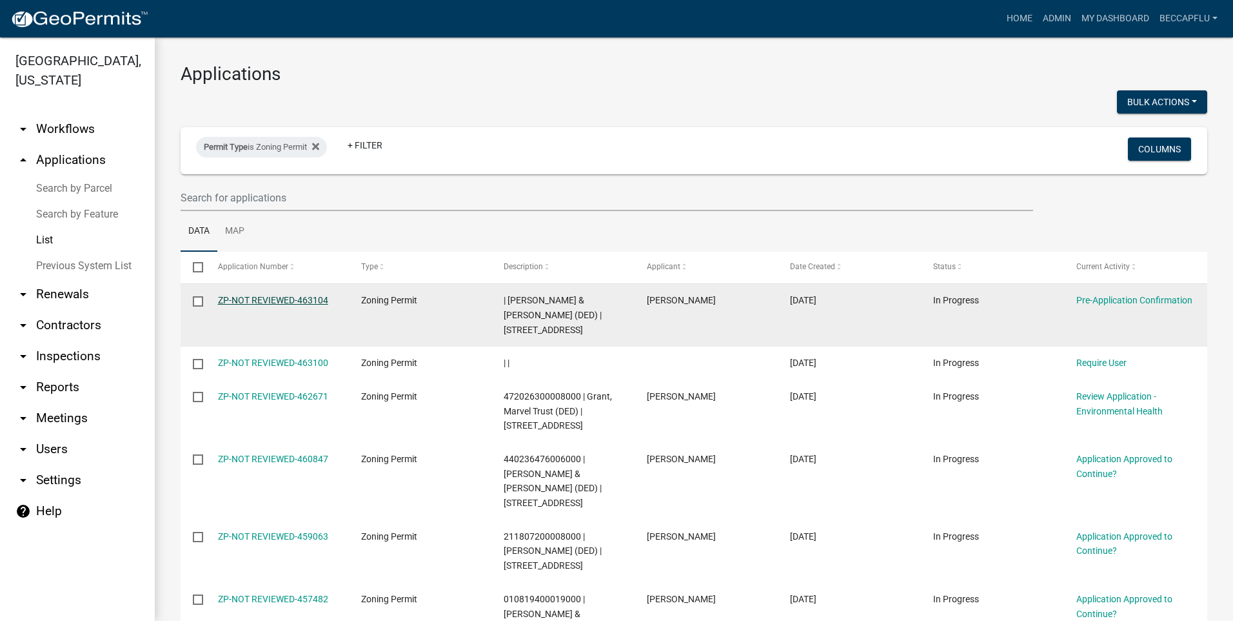 This screenshot has width=1233, height=621. Describe the element at coordinates (420, 267) in the screenshot. I see `datatable-header-cell: Type` at that location.